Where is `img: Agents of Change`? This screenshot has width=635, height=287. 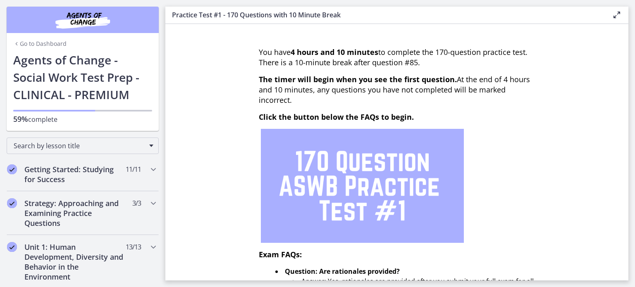
img: Agents of Change is located at coordinates (83, 20).